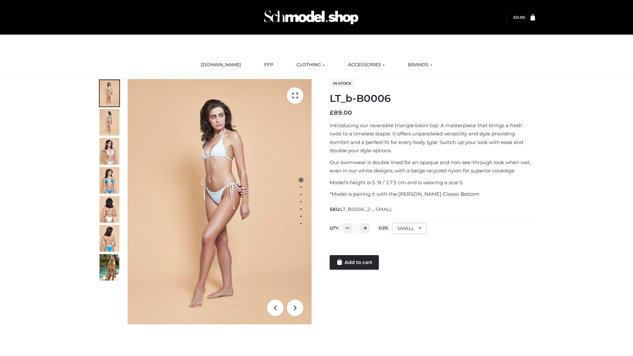  Describe the element at coordinates (109, 151) in the screenshot. I see `img: ArielClassicBikiniTop_CloudNine_AzureSky_OW114ECO_3-scaled.jpg` at that location.